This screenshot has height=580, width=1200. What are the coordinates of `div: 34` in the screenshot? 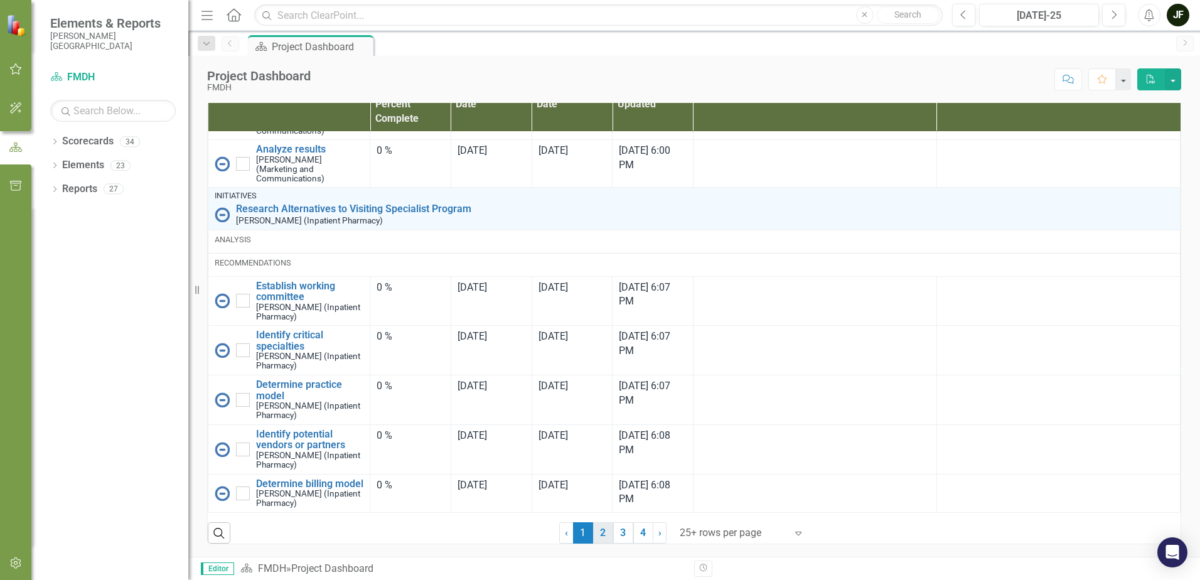 It's located at (130, 141).